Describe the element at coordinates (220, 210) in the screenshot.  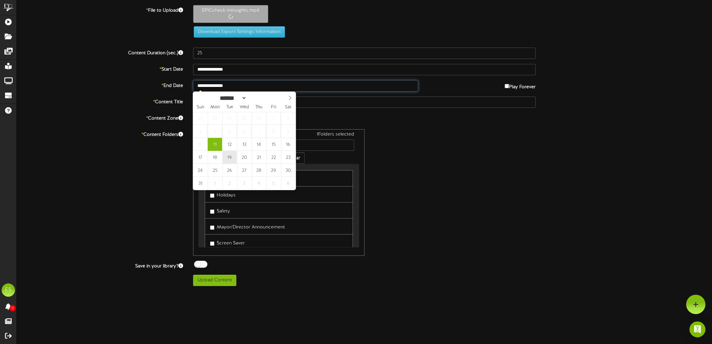
I see `label: Safety` at that location.